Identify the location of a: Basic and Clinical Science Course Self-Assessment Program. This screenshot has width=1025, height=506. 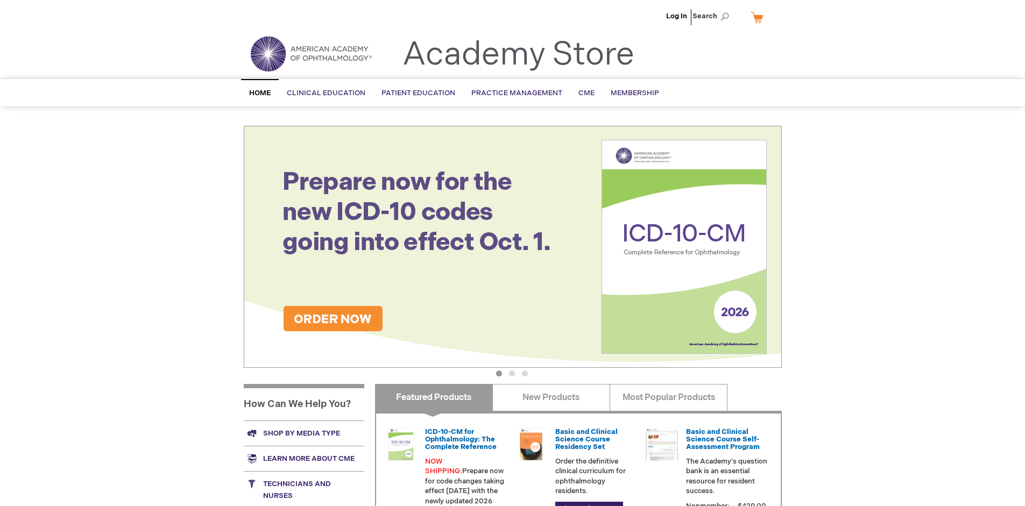
(722, 439).